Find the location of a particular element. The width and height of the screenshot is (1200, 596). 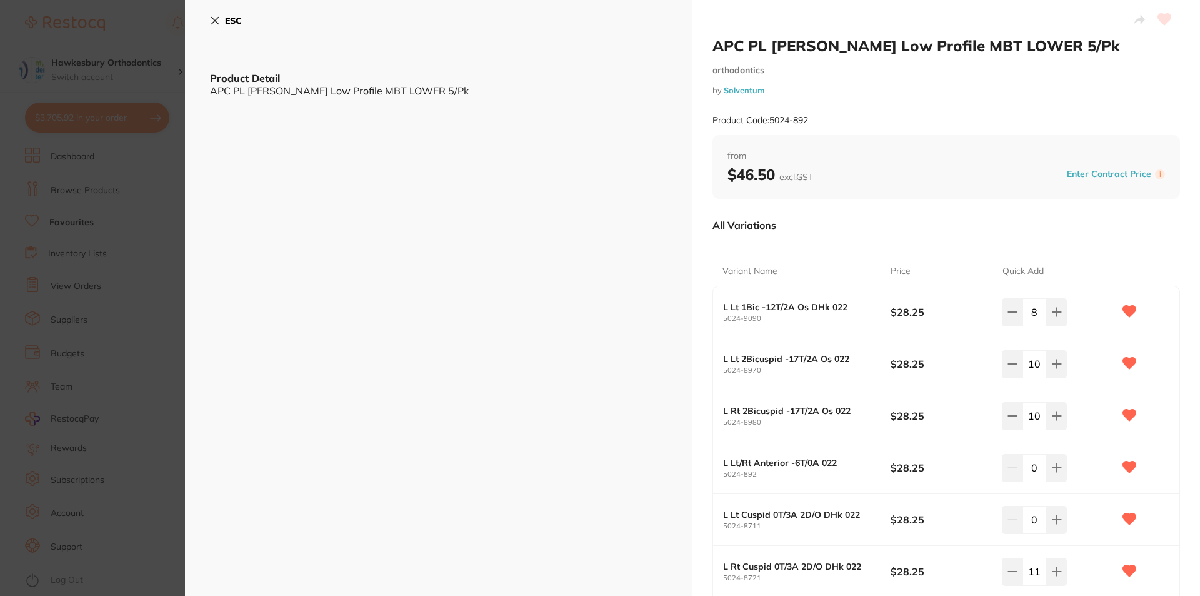

p: Variant Name is located at coordinates (750, 271).